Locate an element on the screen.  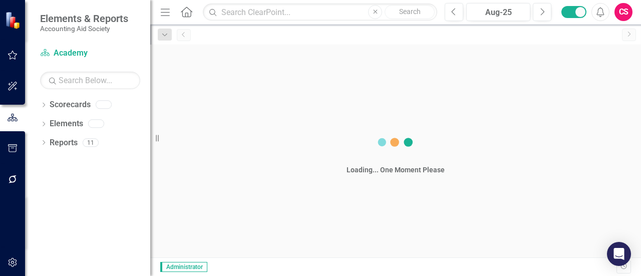
button: Search is located at coordinates (409, 12).